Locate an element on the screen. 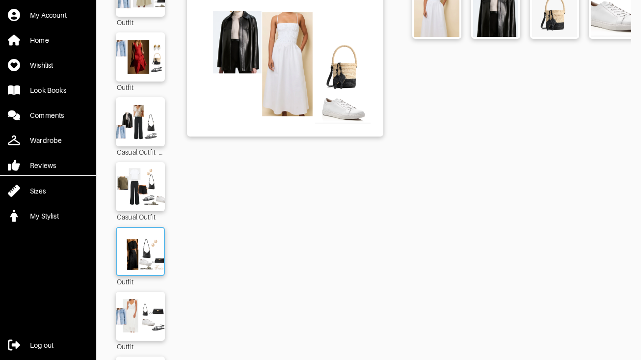 The image size is (641, 360). img: Outfit Casual Outfit is located at coordinates (140, 187).